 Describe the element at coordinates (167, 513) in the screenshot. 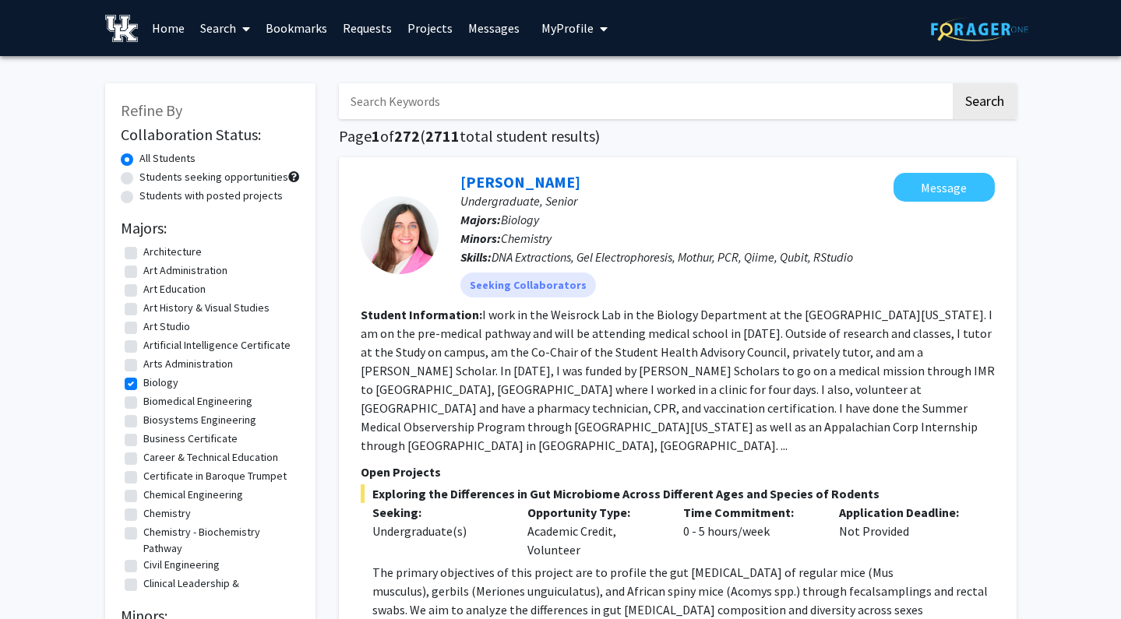

I see `label: Chemistry` at that location.